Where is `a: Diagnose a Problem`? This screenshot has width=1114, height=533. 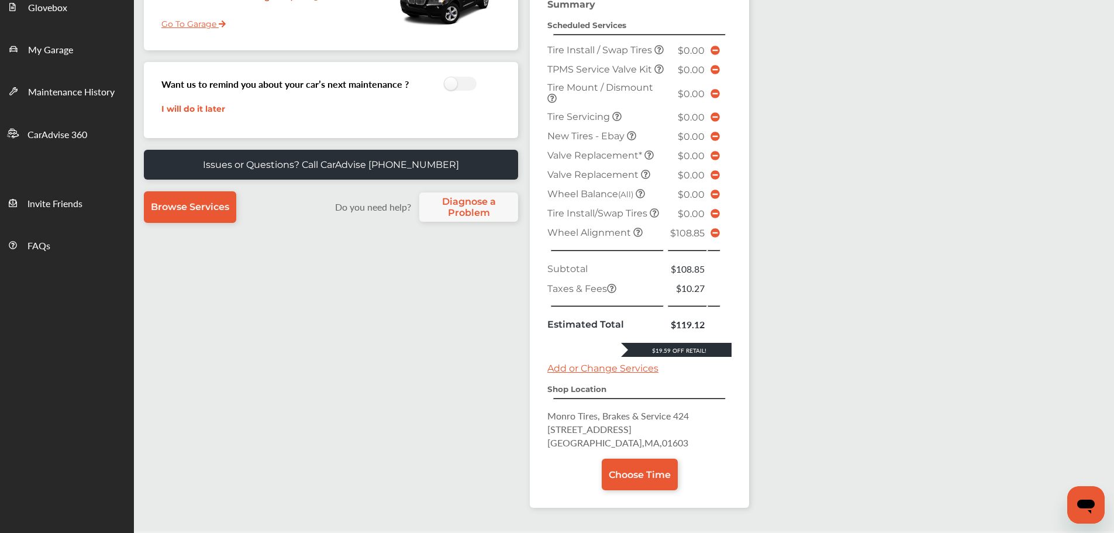
a: Diagnose a Problem is located at coordinates (468, 207).